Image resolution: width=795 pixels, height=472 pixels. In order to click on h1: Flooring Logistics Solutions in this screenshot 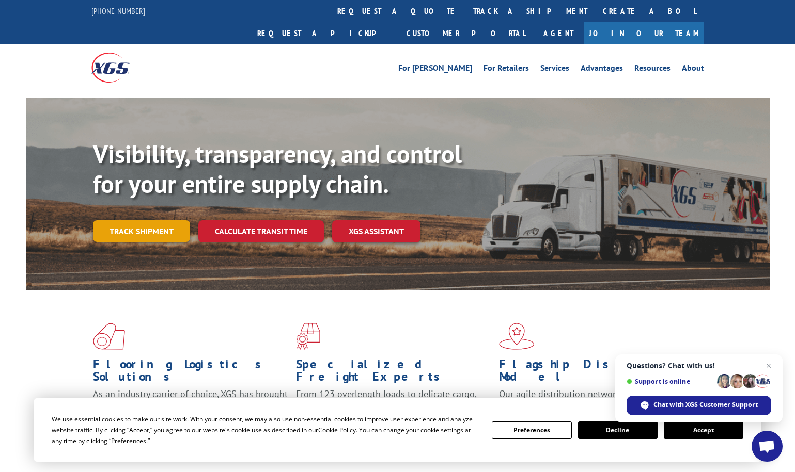, I will do `click(191, 373)`.